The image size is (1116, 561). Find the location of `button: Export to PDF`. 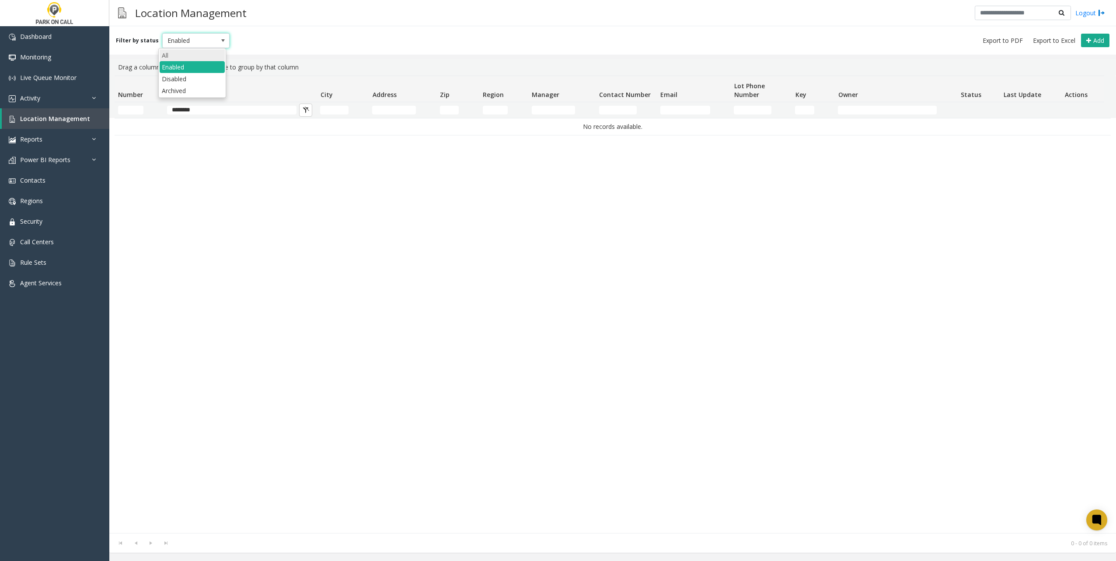

button: Export to PDF is located at coordinates (1002, 41).